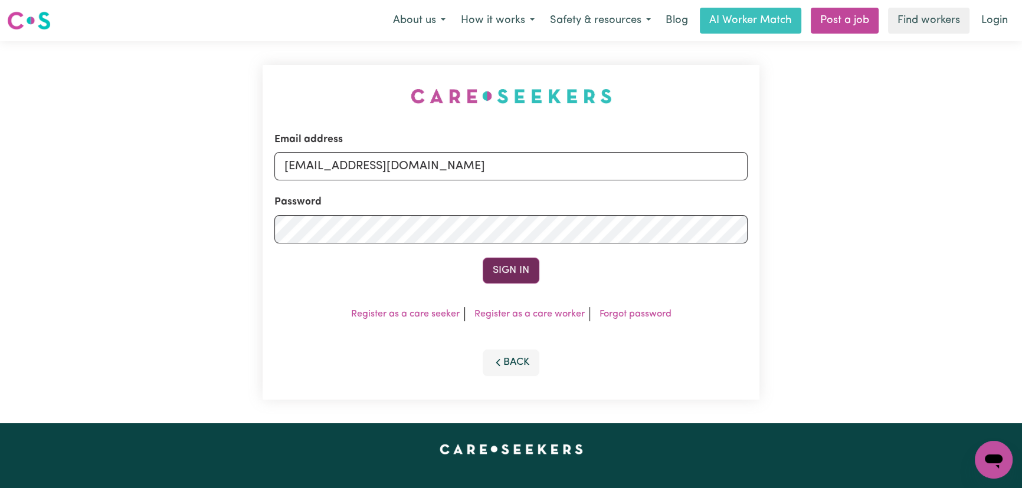 Image resolution: width=1022 pixels, height=488 pixels. I want to click on button: About us, so click(419, 21).